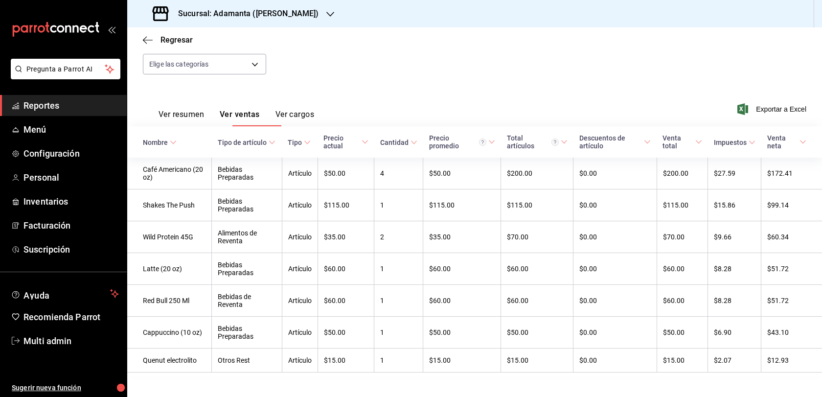 The width and height of the screenshot is (822, 397). I want to click on span: Personal, so click(71, 177).